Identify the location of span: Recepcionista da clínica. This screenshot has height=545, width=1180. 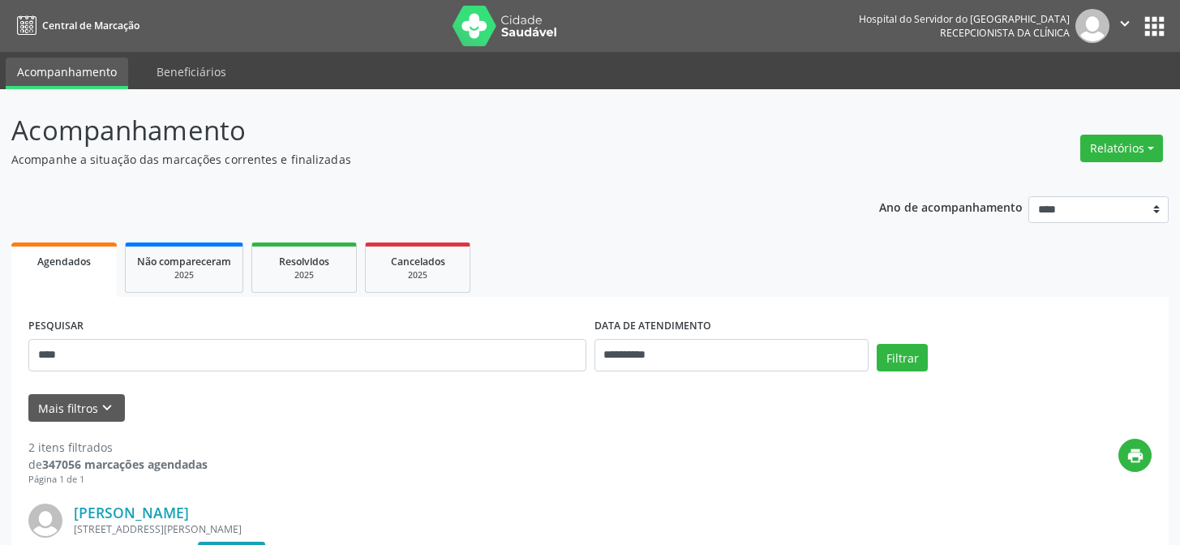
(1005, 32).